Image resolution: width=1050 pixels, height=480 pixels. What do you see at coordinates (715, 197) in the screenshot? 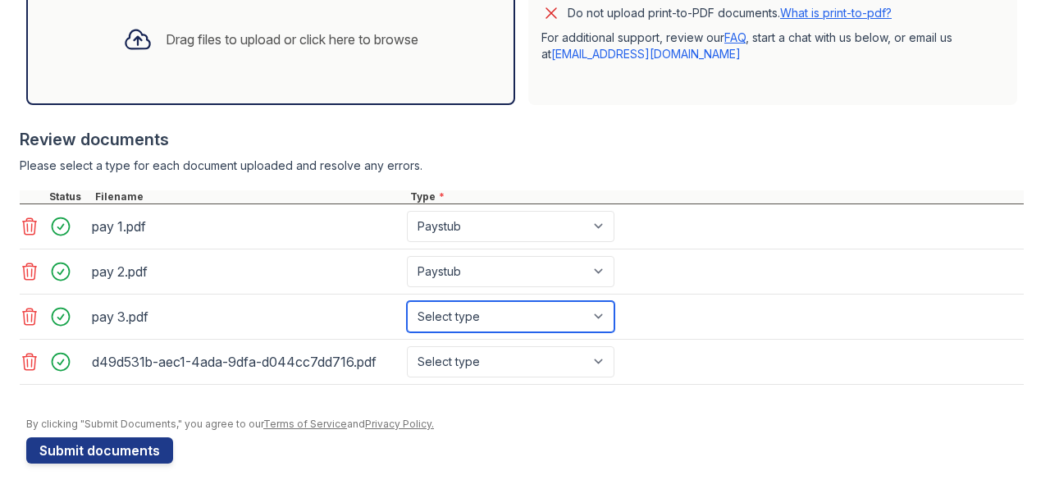
I see `div: Type` at bounding box center [715, 197].